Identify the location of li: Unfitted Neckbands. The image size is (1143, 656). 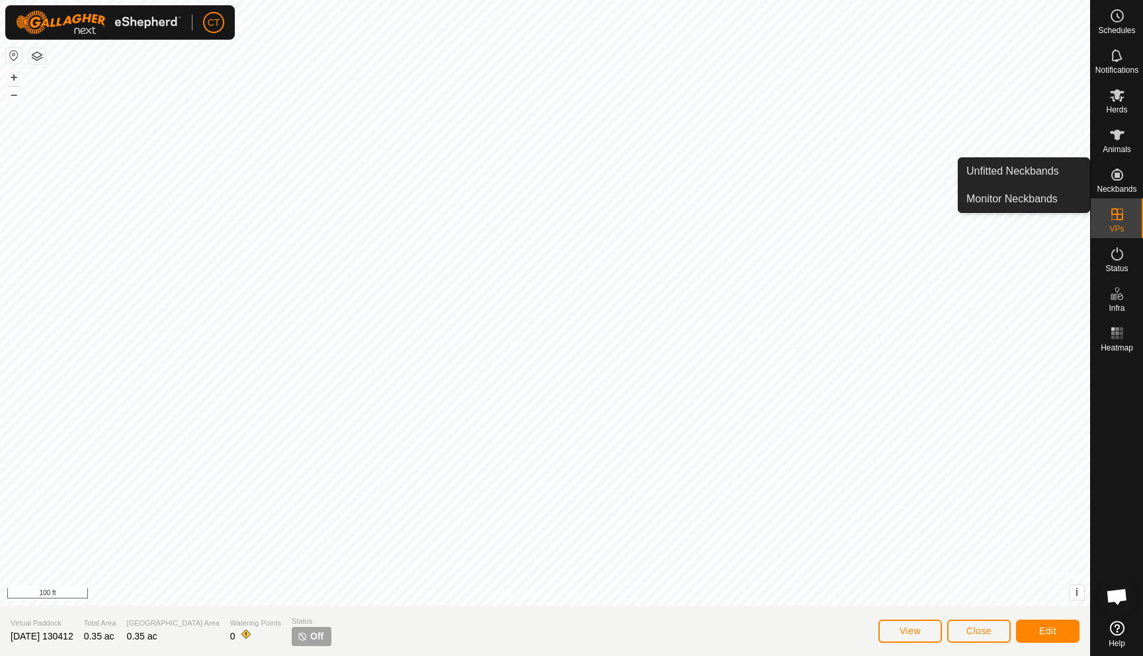
(1024, 171).